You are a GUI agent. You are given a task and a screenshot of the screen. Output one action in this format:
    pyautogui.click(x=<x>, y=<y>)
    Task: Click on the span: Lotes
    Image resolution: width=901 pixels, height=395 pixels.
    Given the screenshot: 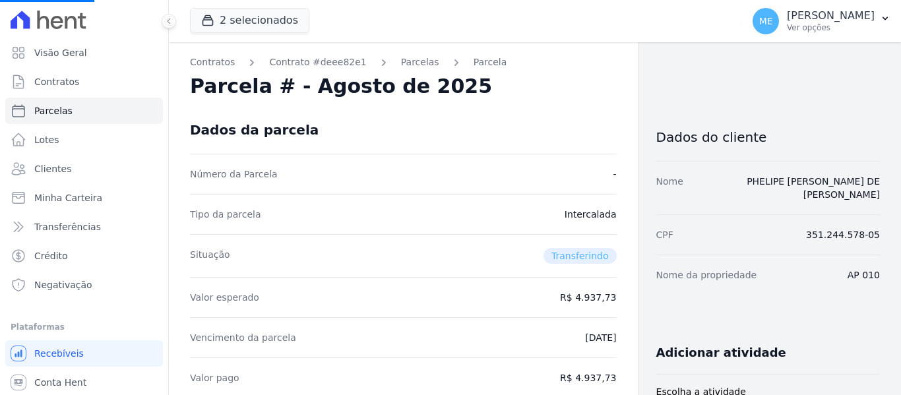 What is the action you would take?
    pyautogui.click(x=47, y=140)
    